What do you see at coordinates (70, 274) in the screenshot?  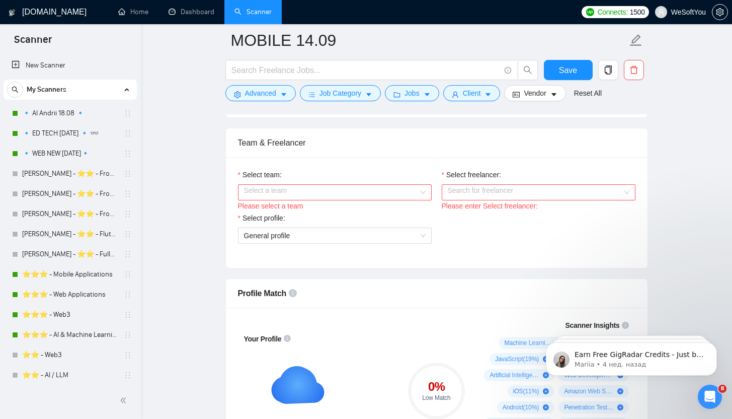 I see `a: ⭐️⭐️⭐️ - Mobile Applications` at bounding box center [70, 274].